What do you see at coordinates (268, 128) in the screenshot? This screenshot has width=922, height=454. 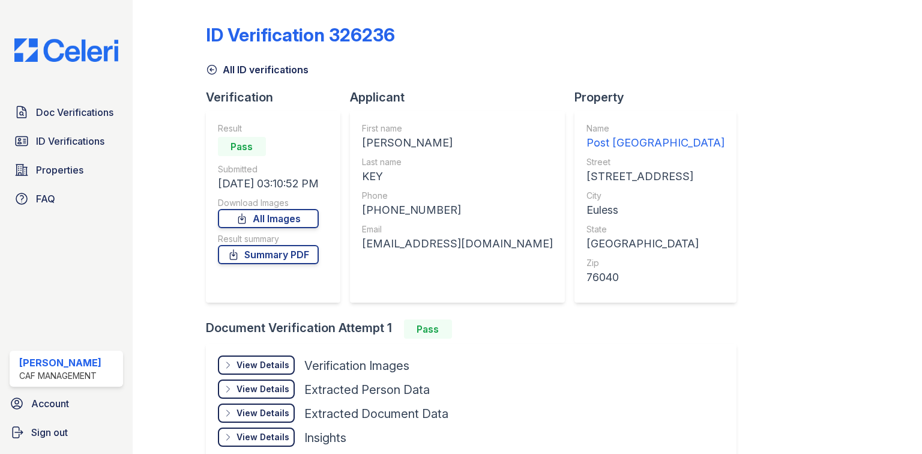 I see `div: Result` at bounding box center [268, 128].